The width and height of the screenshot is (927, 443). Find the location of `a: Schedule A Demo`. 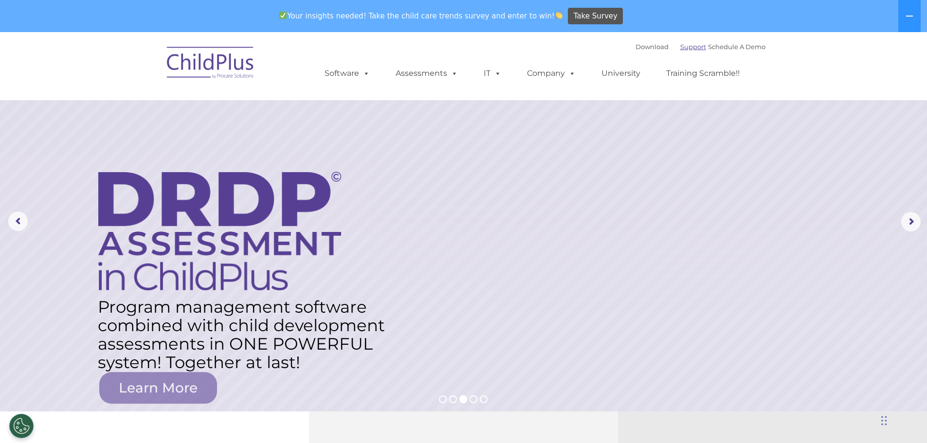

a: Schedule A Demo is located at coordinates (737, 47).